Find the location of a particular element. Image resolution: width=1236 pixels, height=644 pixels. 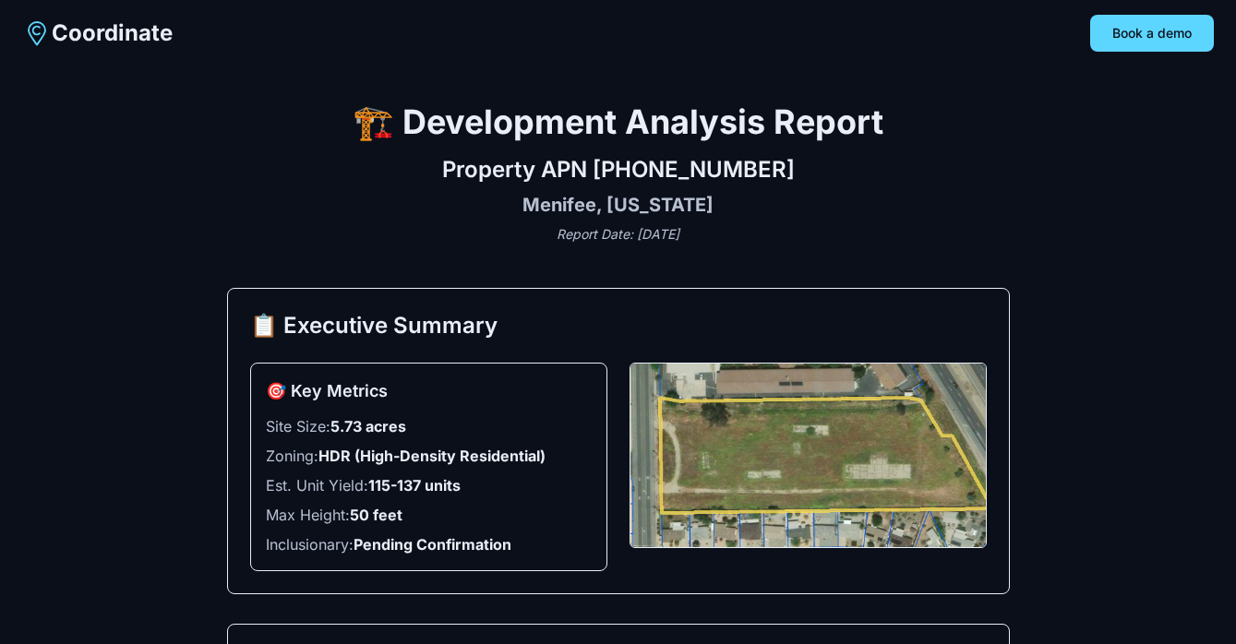

li: Inclusionary: is located at coordinates (428, 545).